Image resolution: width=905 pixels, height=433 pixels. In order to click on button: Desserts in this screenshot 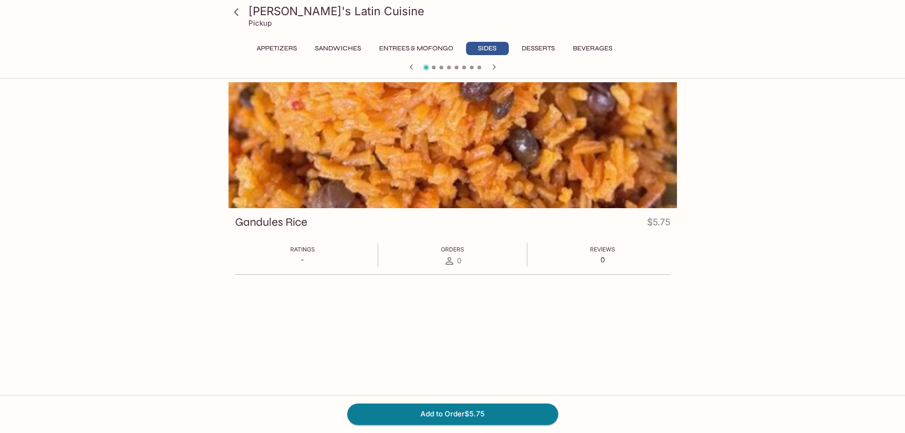, I will do `click(538, 48)`.